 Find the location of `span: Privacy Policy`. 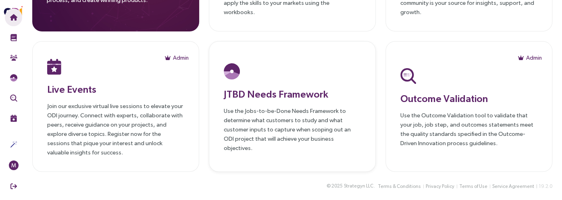

span: Privacy Policy is located at coordinates (440, 186).